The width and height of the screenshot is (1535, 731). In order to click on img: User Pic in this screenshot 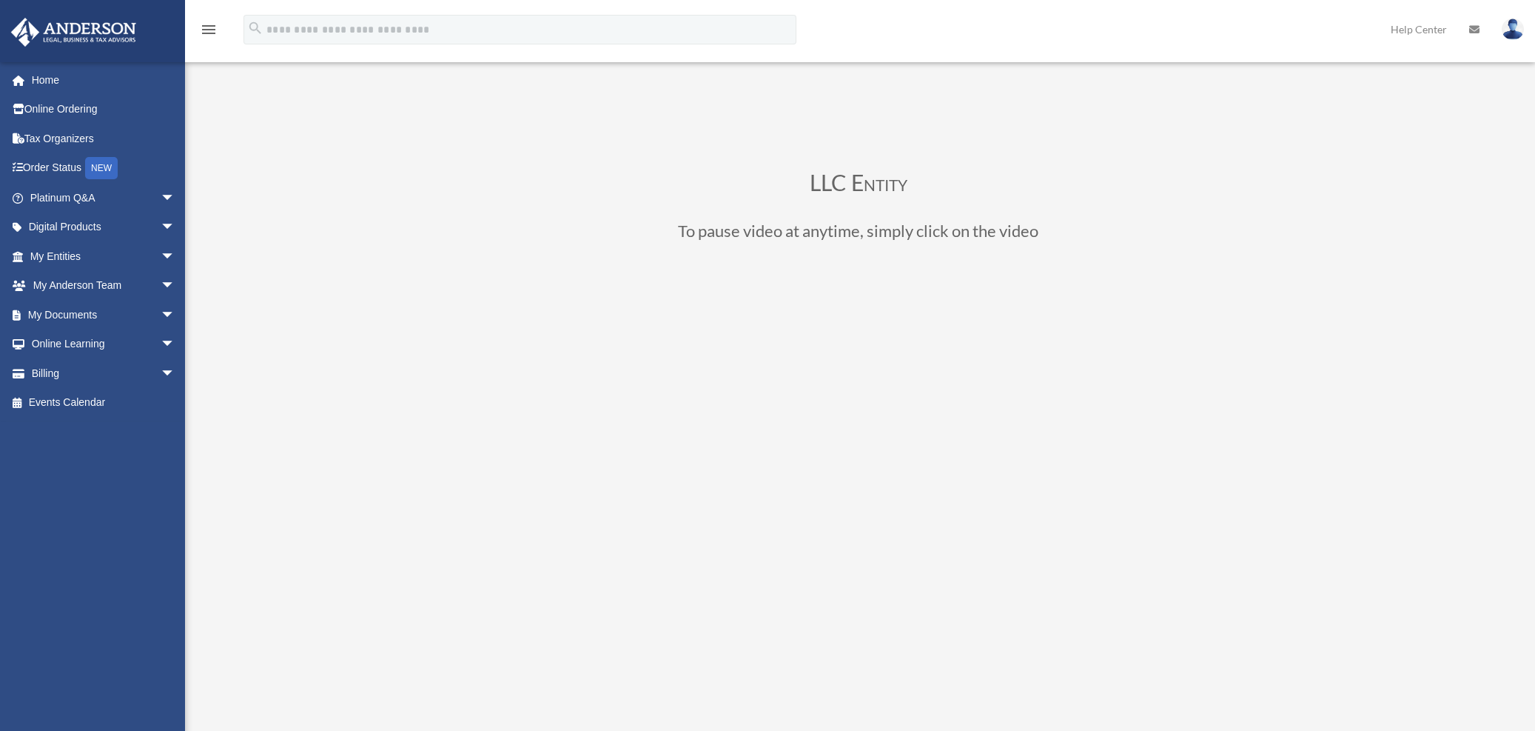, I will do `click(1513, 29)`.